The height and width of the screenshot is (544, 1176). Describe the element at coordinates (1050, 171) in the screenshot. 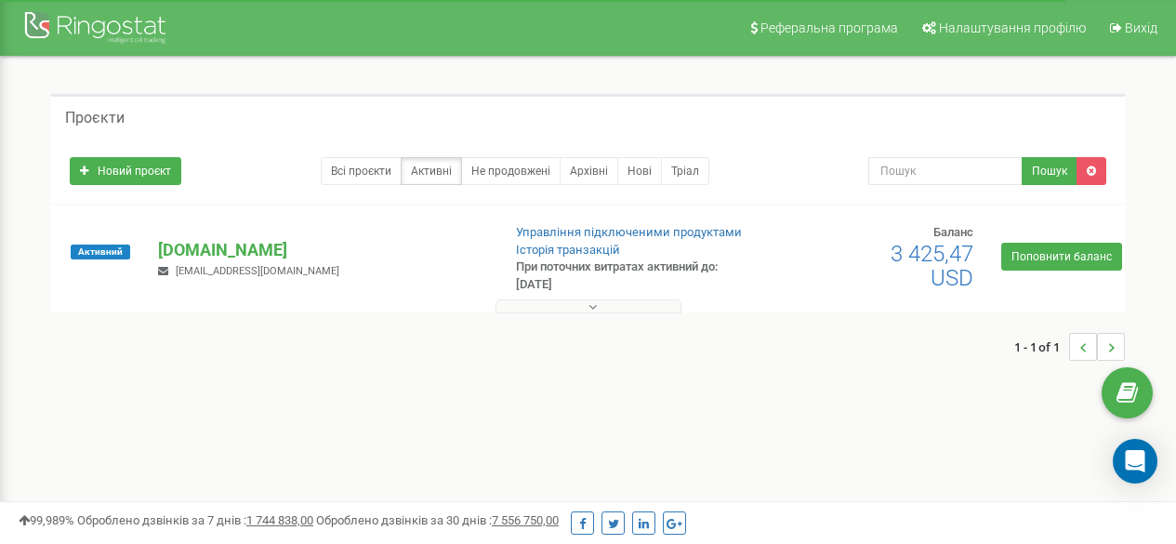

I see `button: Пошук` at that location.